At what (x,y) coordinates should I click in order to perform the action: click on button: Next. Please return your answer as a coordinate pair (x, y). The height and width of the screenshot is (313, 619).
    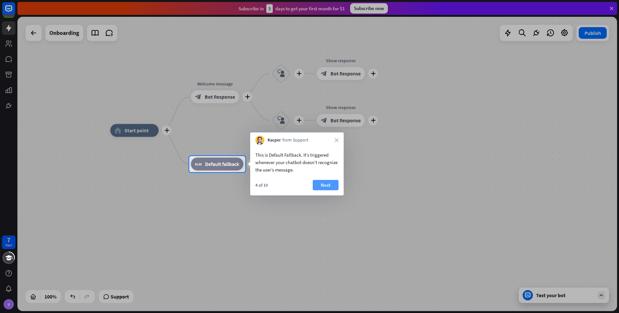
    Looking at the image, I should click on (326, 185).